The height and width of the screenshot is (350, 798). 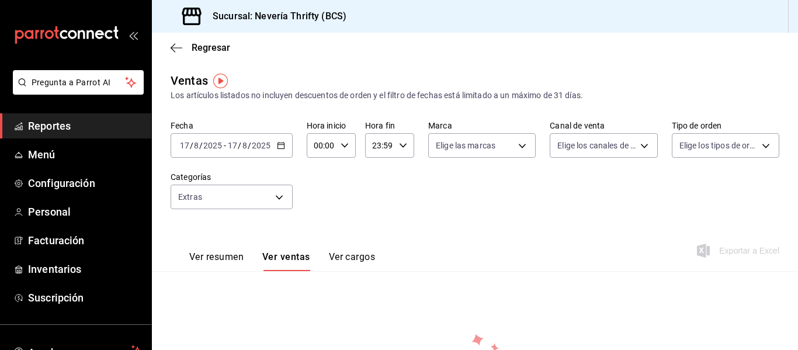 What do you see at coordinates (200, 47) in the screenshot?
I see `button: Regresar` at bounding box center [200, 47].